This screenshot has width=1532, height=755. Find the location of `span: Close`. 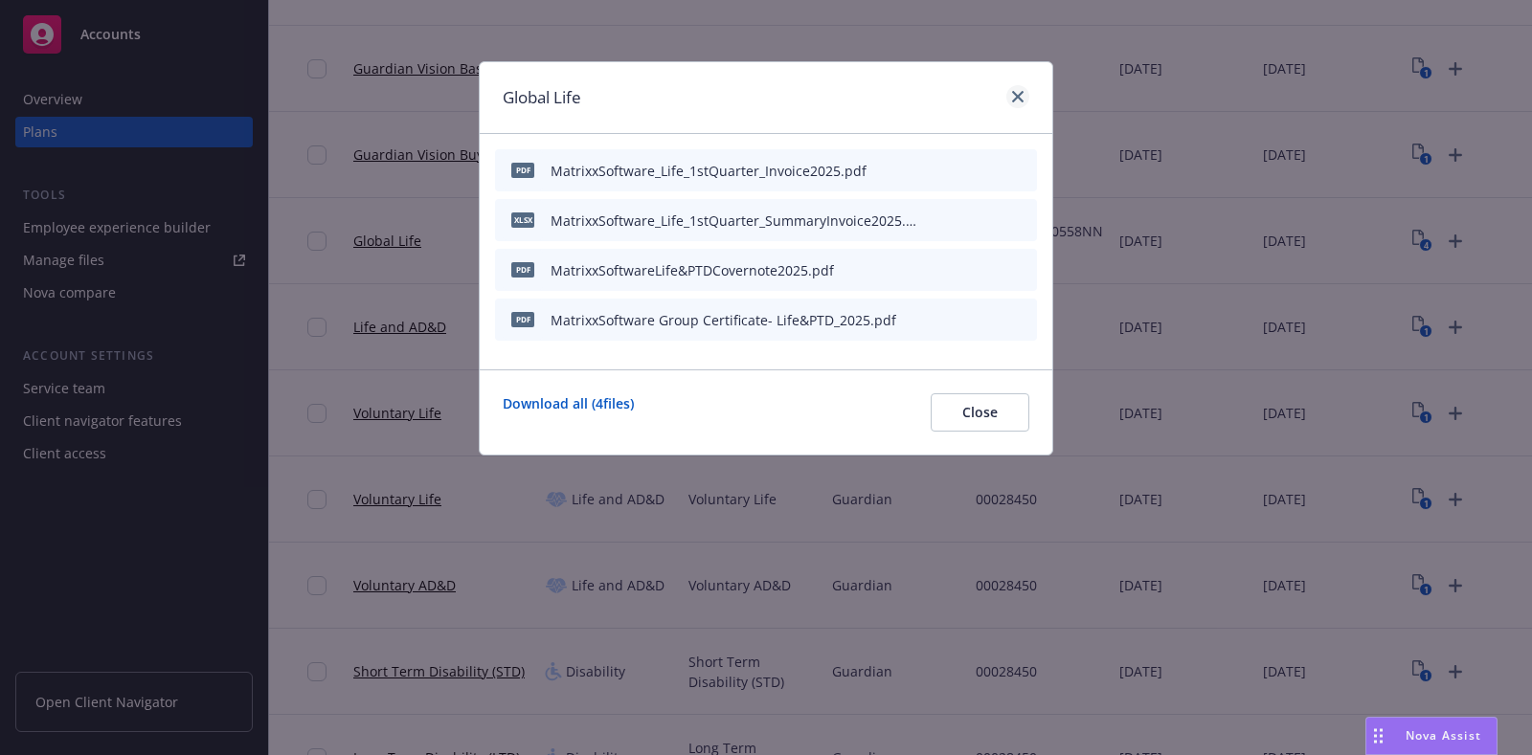

span: Close is located at coordinates (979, 412).